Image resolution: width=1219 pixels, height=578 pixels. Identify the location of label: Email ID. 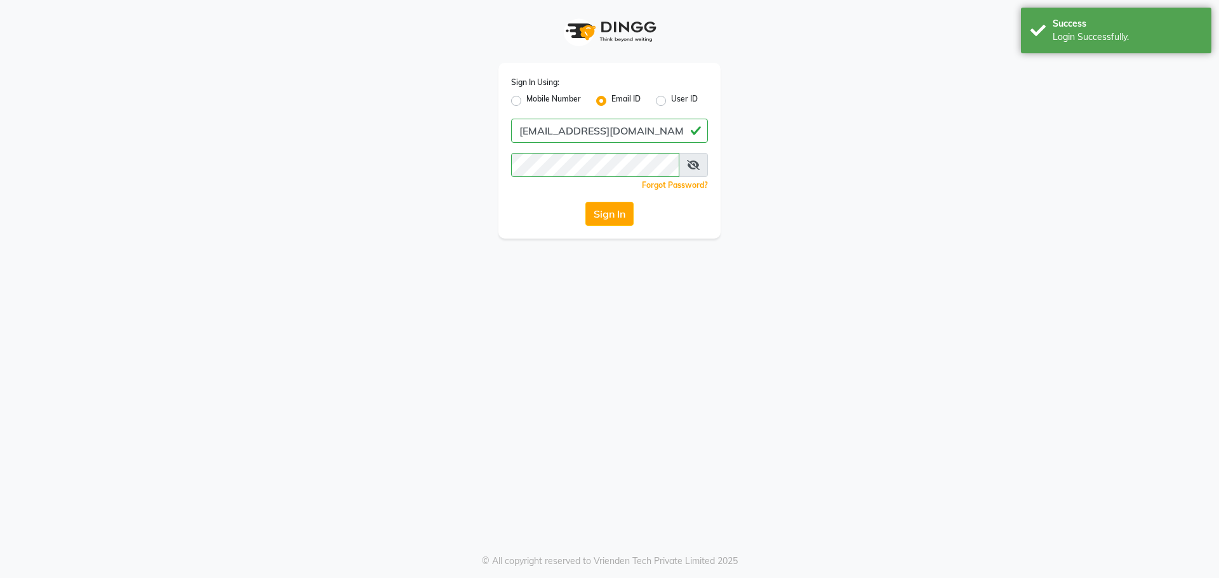
(626, 101).